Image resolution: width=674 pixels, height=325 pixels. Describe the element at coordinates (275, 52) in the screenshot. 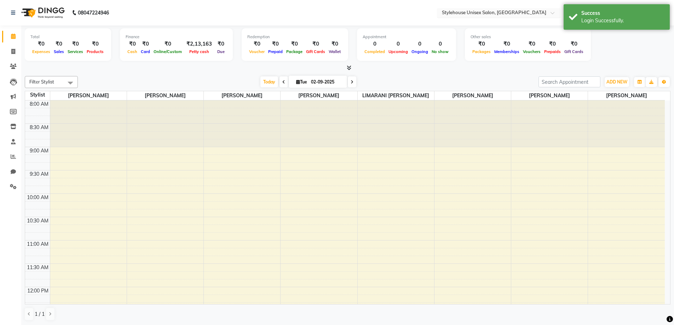

I see `span: Prepaid` at that location.